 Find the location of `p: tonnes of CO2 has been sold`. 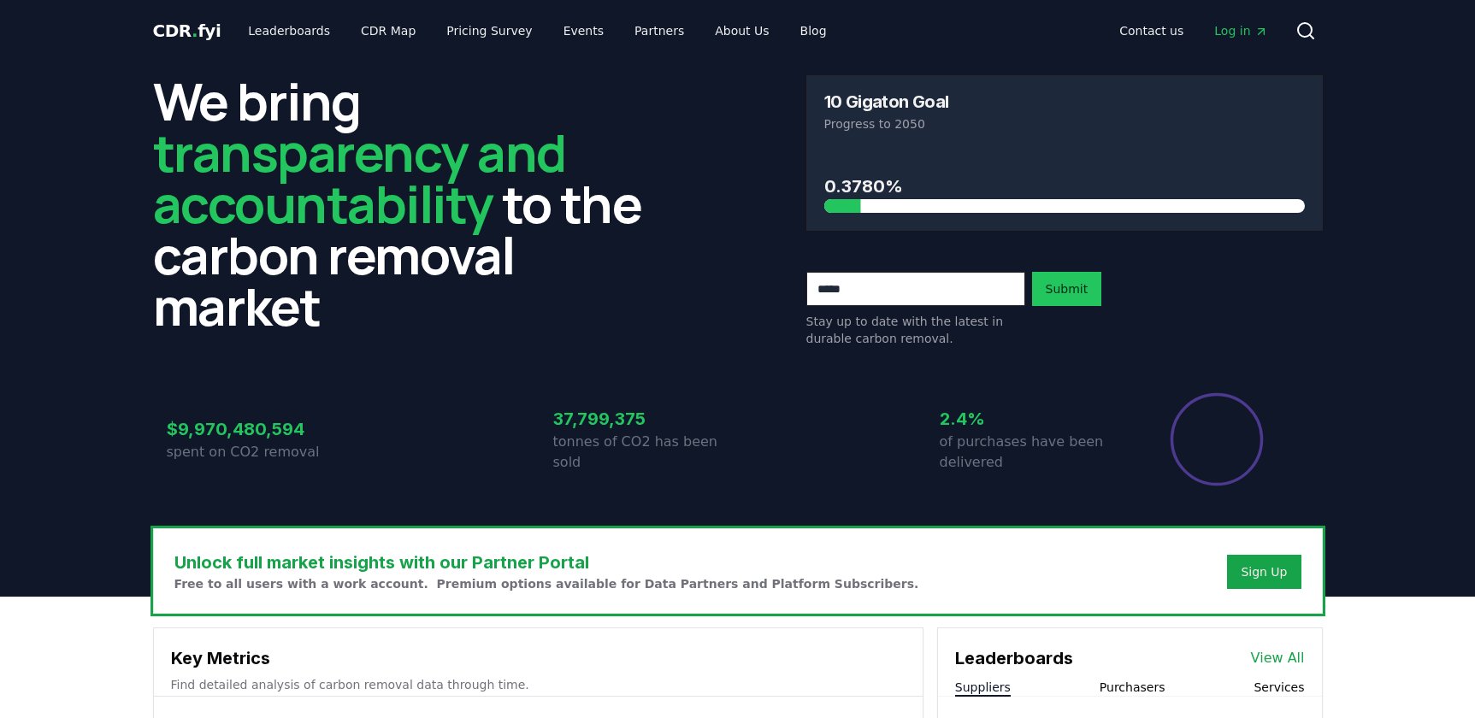

p: tonnes of CO2 has been sold is located at coordinates (645, 452).